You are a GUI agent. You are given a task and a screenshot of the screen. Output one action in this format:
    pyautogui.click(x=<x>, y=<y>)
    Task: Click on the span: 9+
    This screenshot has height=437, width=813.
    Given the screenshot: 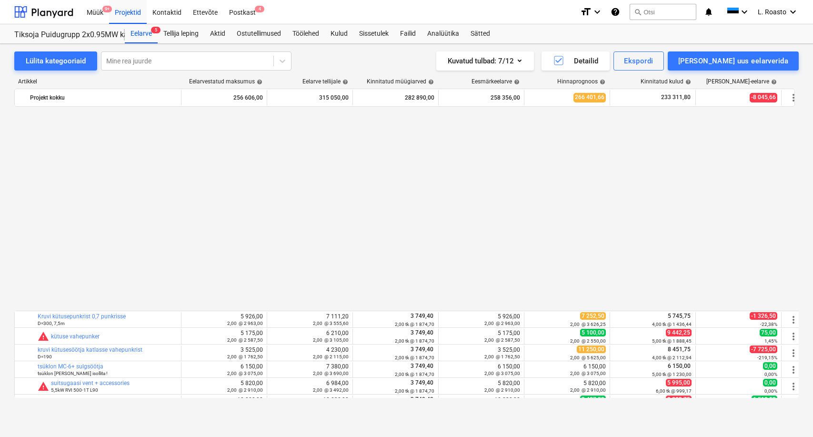 What is the action you would take?
    pyautogui.click(x=107, y=9)
    